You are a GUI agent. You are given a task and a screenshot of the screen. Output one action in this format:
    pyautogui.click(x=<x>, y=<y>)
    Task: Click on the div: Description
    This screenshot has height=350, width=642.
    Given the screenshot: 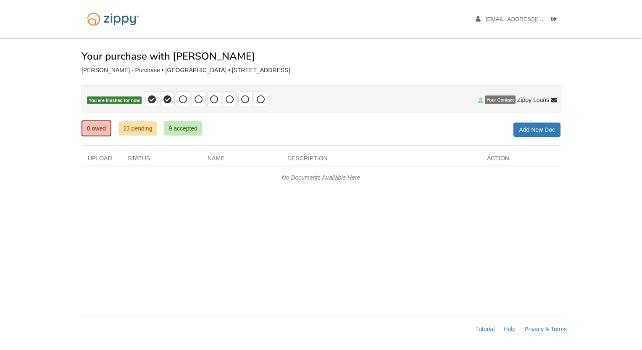 What is the action you would take?
    pyautogui.click(x=380, y=160)
    